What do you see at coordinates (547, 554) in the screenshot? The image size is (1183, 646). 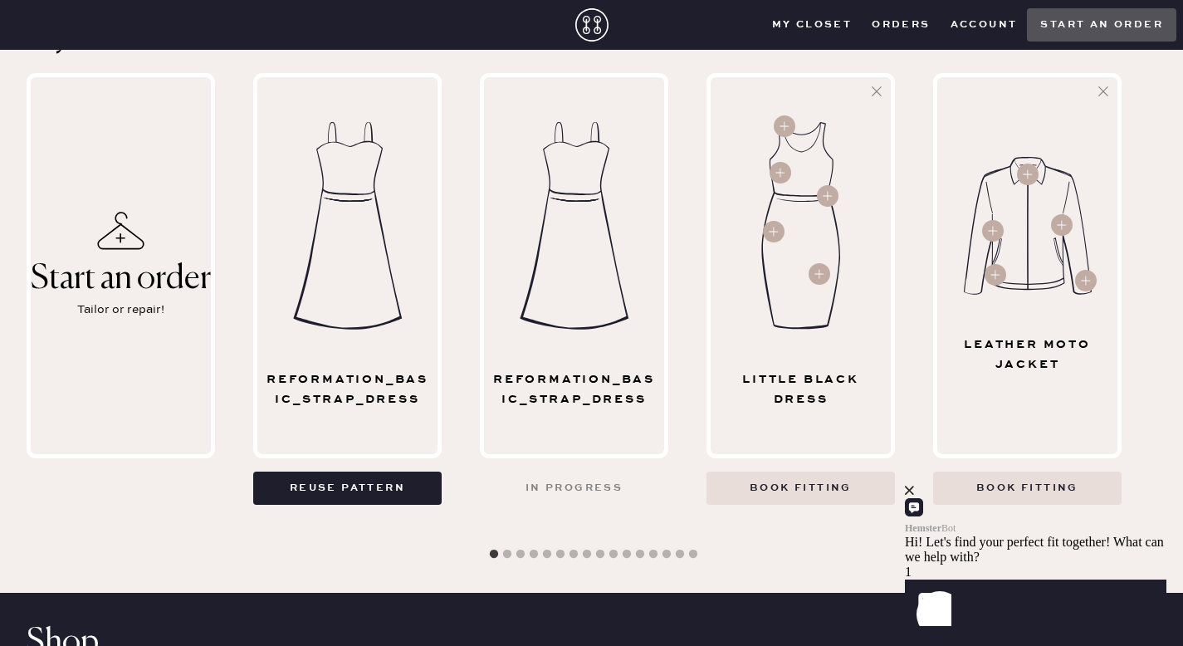 I see `button: 5` at bounding box center [547, 554].